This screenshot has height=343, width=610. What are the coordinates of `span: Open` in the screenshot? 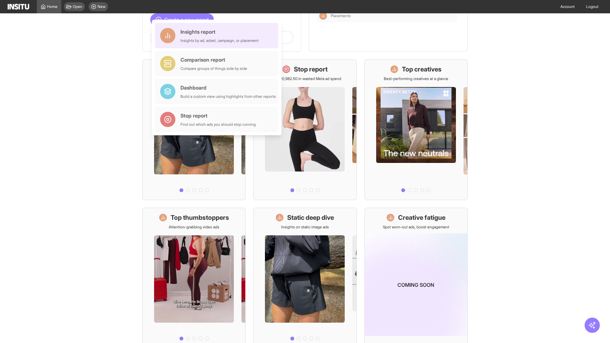 It's located at (78, 7).